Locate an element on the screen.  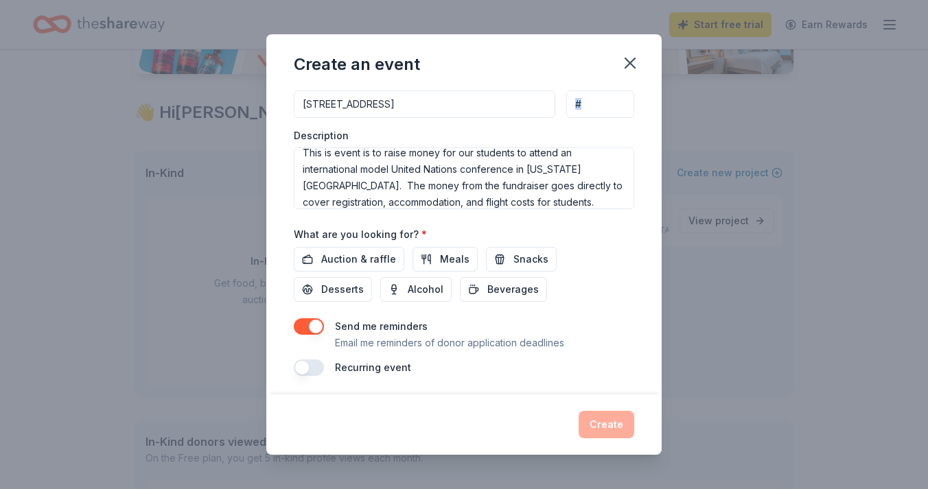
button: Beverages is located at coordinates (503, 290).